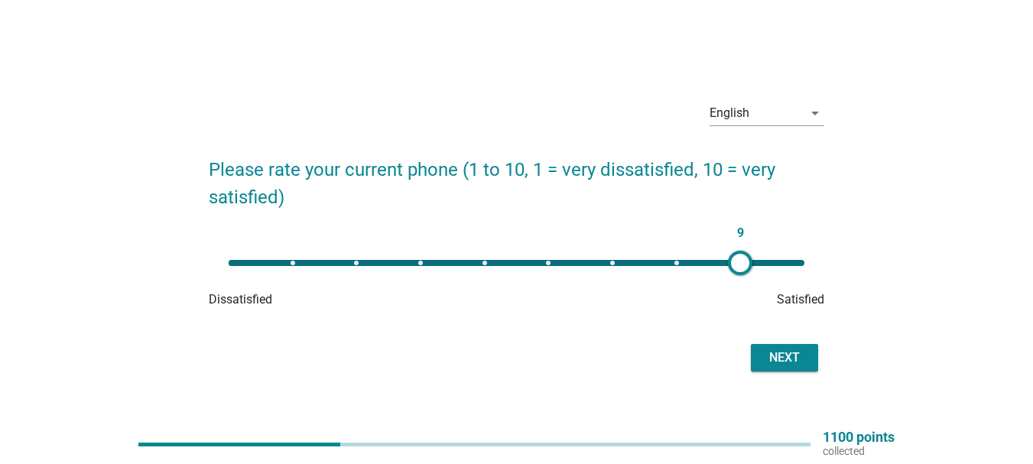 The width and height of the screenshot is (1033, 464). Describe the element at coordinates (859, 437) in the screenshot. I see `p: 1100 points` at that location.